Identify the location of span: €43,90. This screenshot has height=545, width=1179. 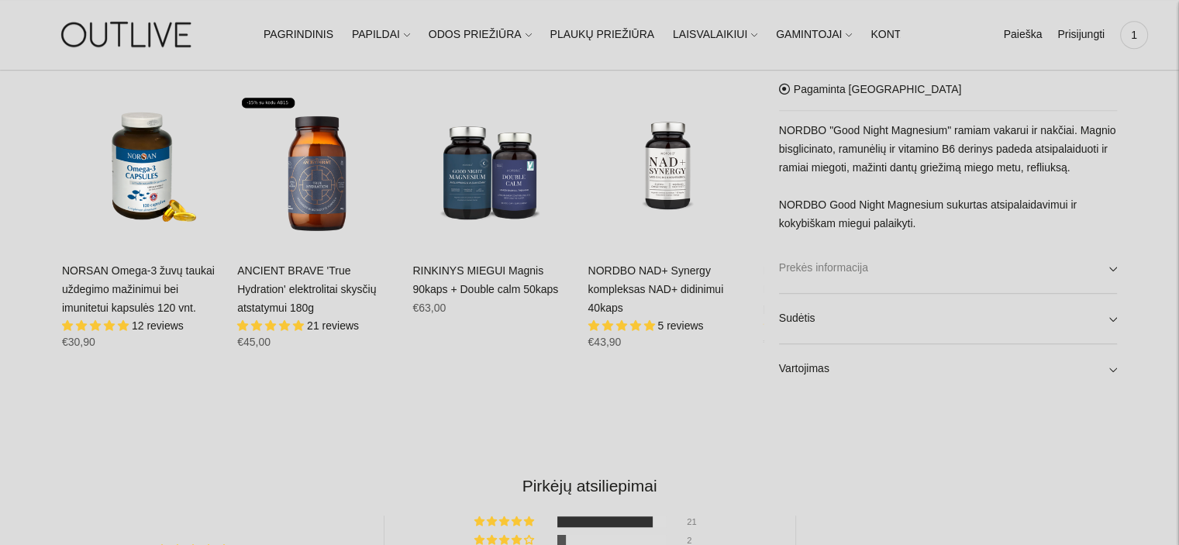
(604, 342).